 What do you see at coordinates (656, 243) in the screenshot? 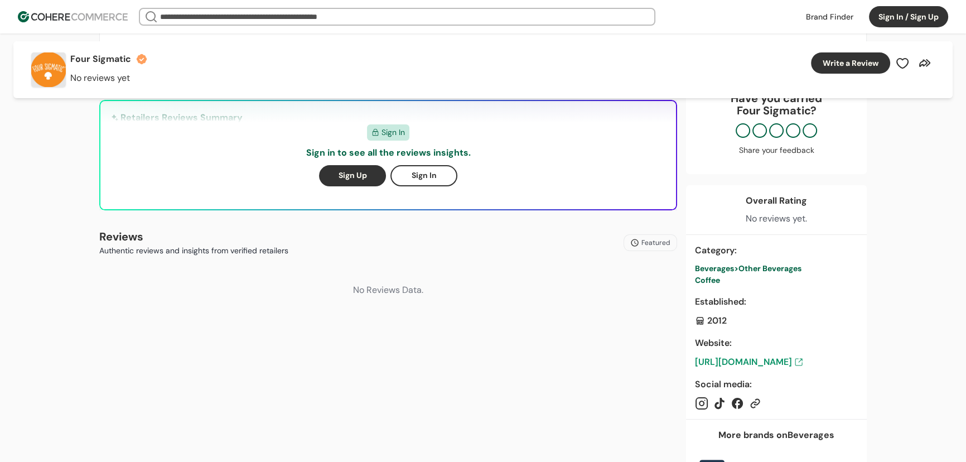
I see `span: Featured` at bounding box center [656, 243].